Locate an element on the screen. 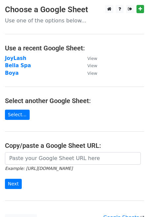 The image size is (149, 217). strong: JoyLash is located at coordinates (15, 58).